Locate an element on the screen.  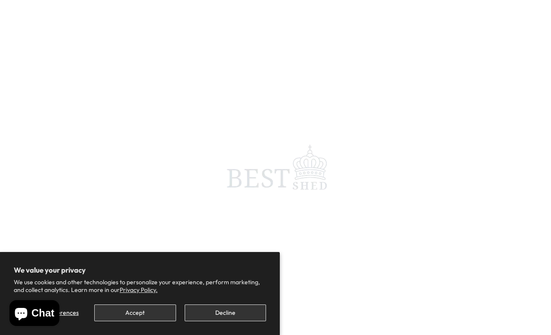
button: Accept is located at coordinates (135, 313).